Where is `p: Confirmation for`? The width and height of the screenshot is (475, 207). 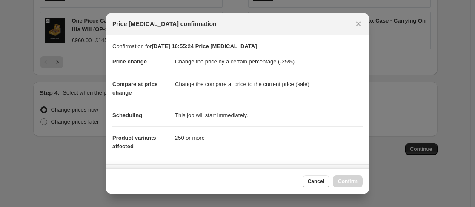 p: Confirmation for is located at coordinates (237, 46).